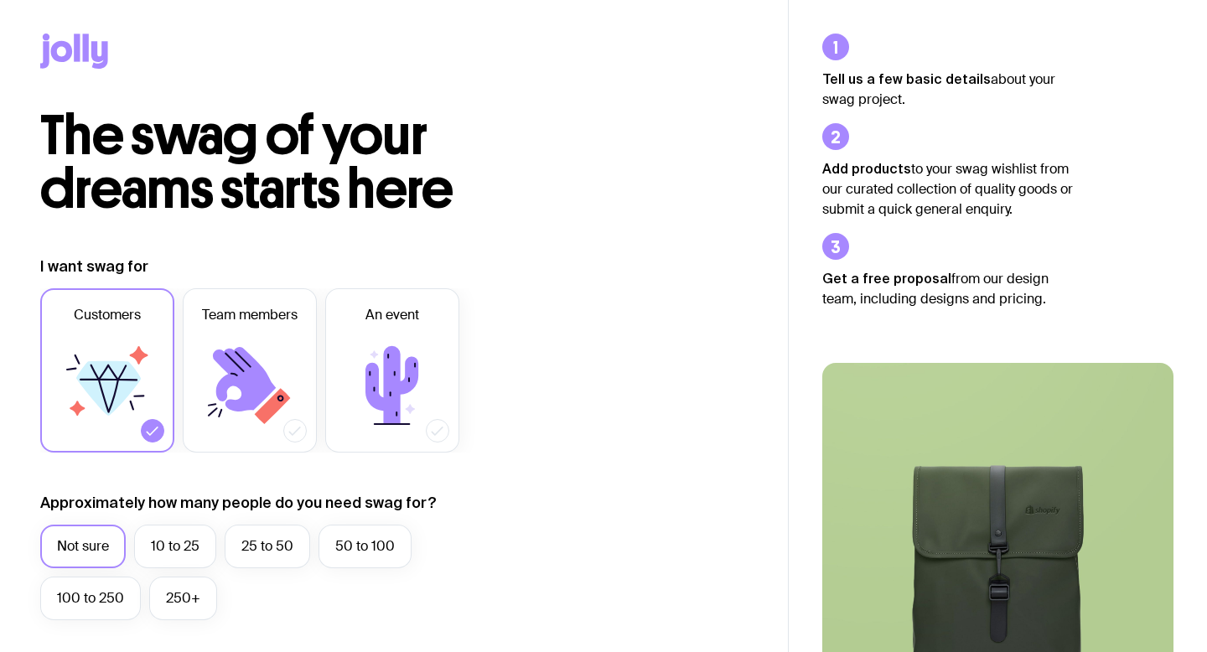 This screenshot has height=652, width=1207. I want to click on p: about your swag project., so click(948, 89).